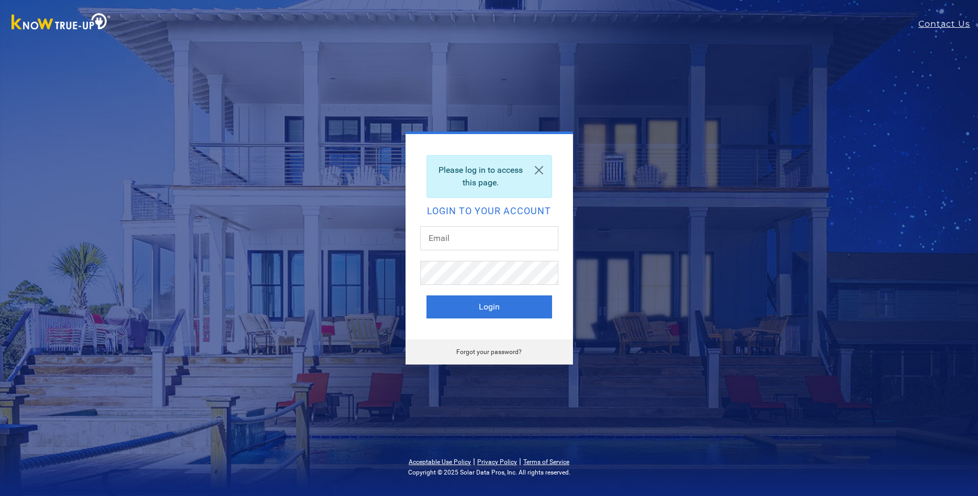 The image size is (978, 496). What do you see at coordinates (489, 307) in the screenshot?
I see `button: Login` at bounding box center [489, 307].